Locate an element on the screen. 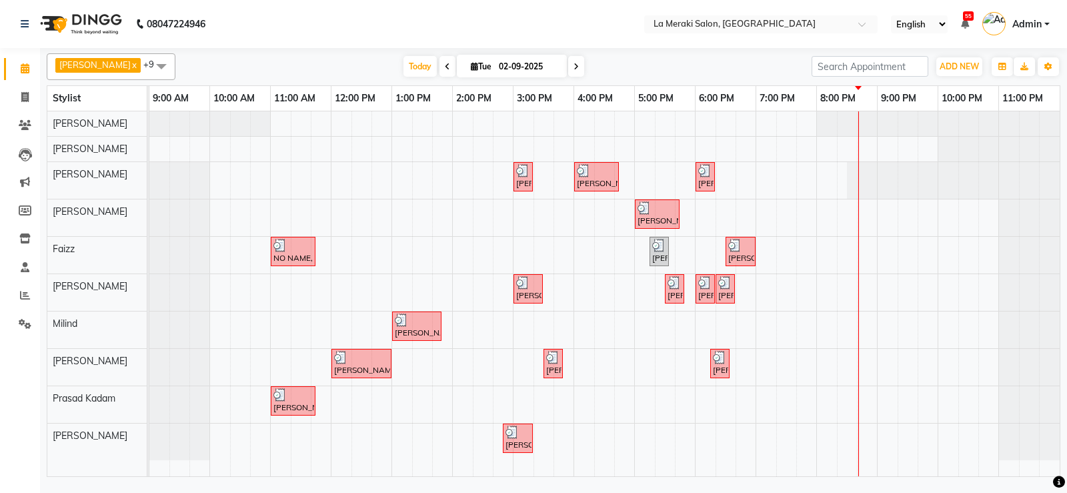 Image resolution: width=1067 pixels, height=493 pixels. b: 08047224946 is located at coordinates (176, 24).